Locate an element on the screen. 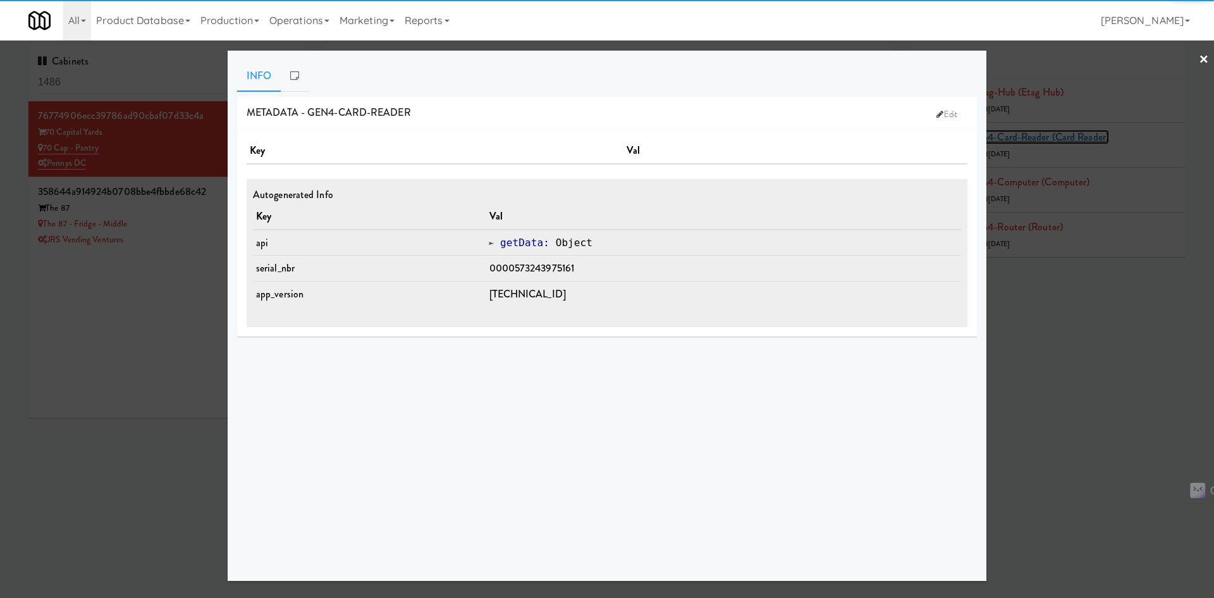  span: Edit is located at coordinates (947, 114).